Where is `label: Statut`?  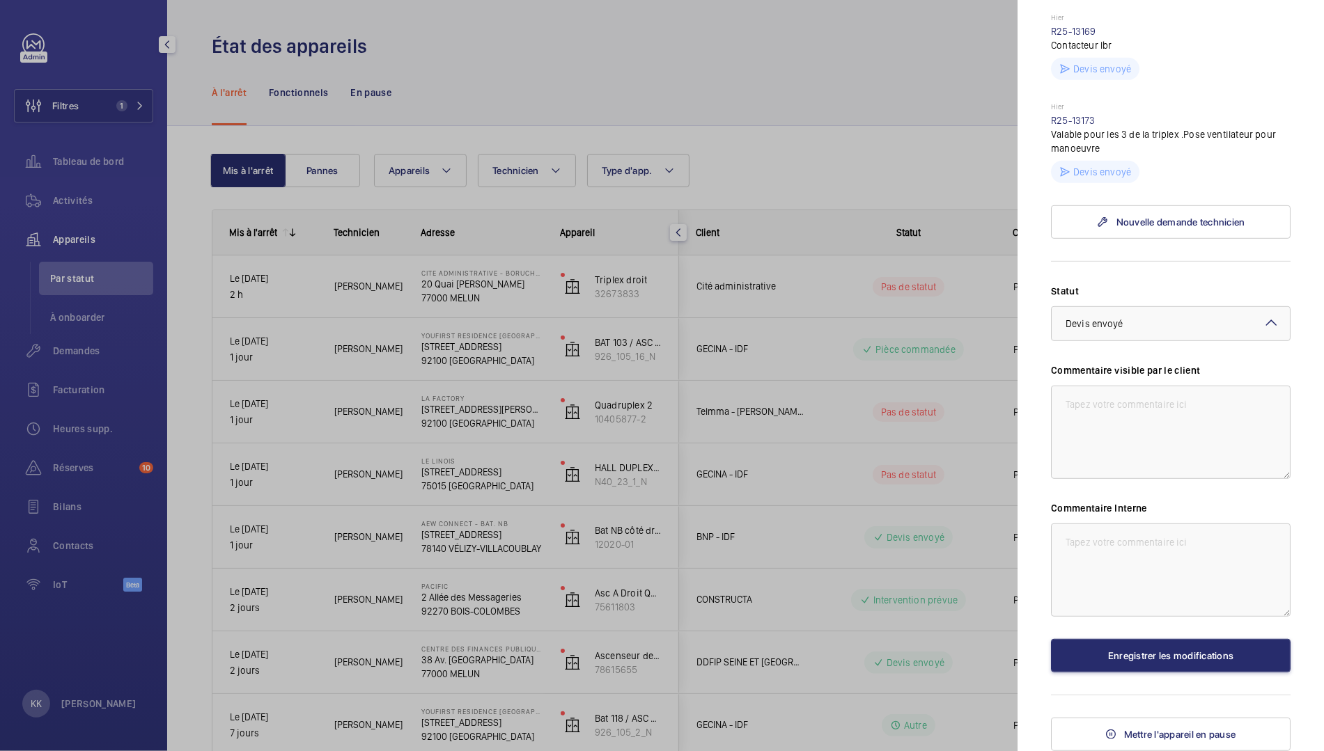
label: Statut is located at coordinates (1171, 291).